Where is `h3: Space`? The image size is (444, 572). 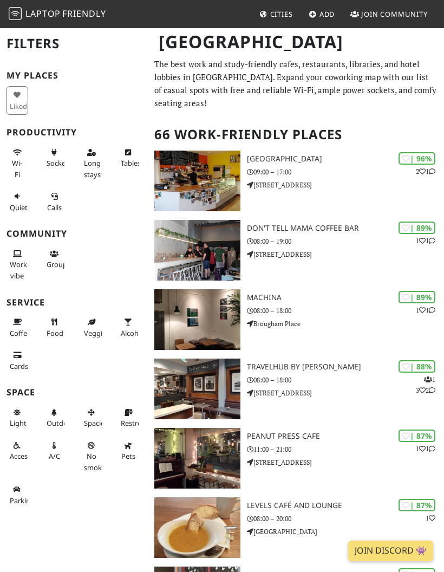 h3: Space is located at coordinates (74, 392).